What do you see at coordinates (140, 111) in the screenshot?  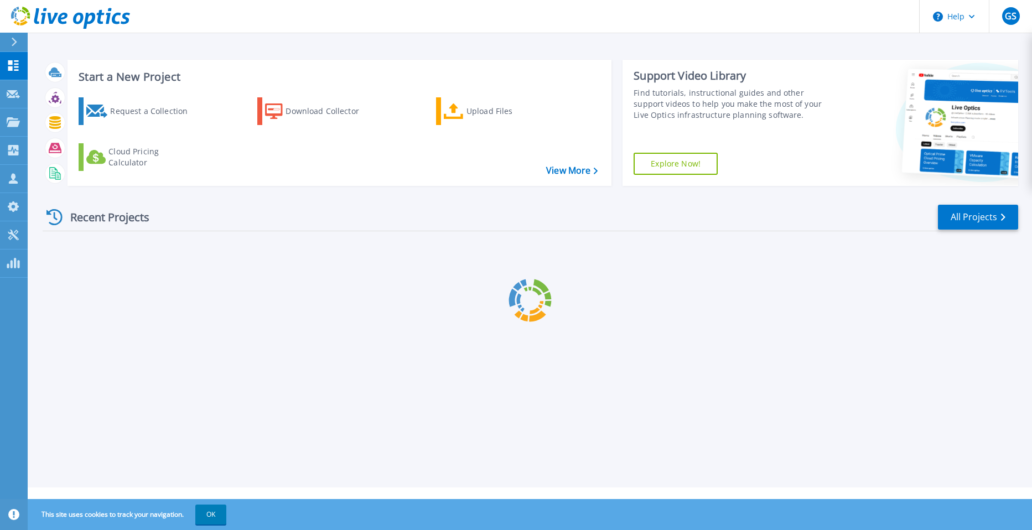 I see `a: Request a Collection` at bounding box center [140, 111].